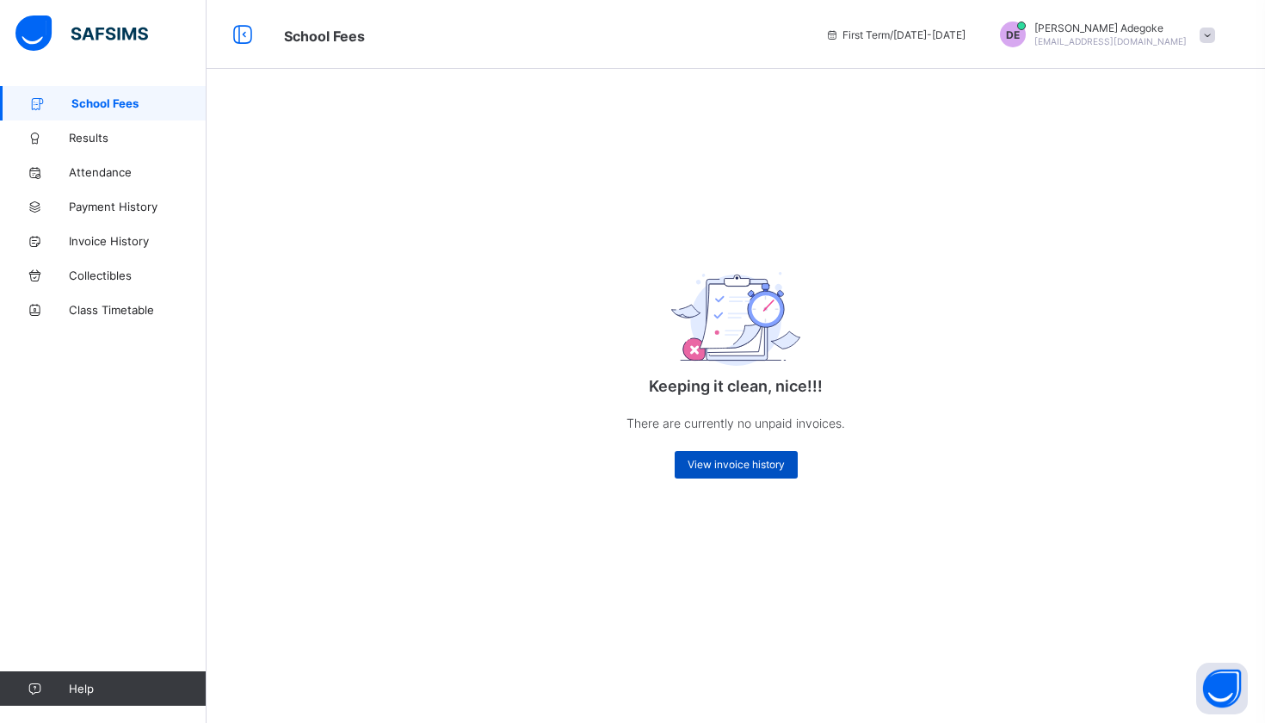 The height and width of the screenshot is (723, 1265). I want to click on span: Class Timetable, so click(138, 310).